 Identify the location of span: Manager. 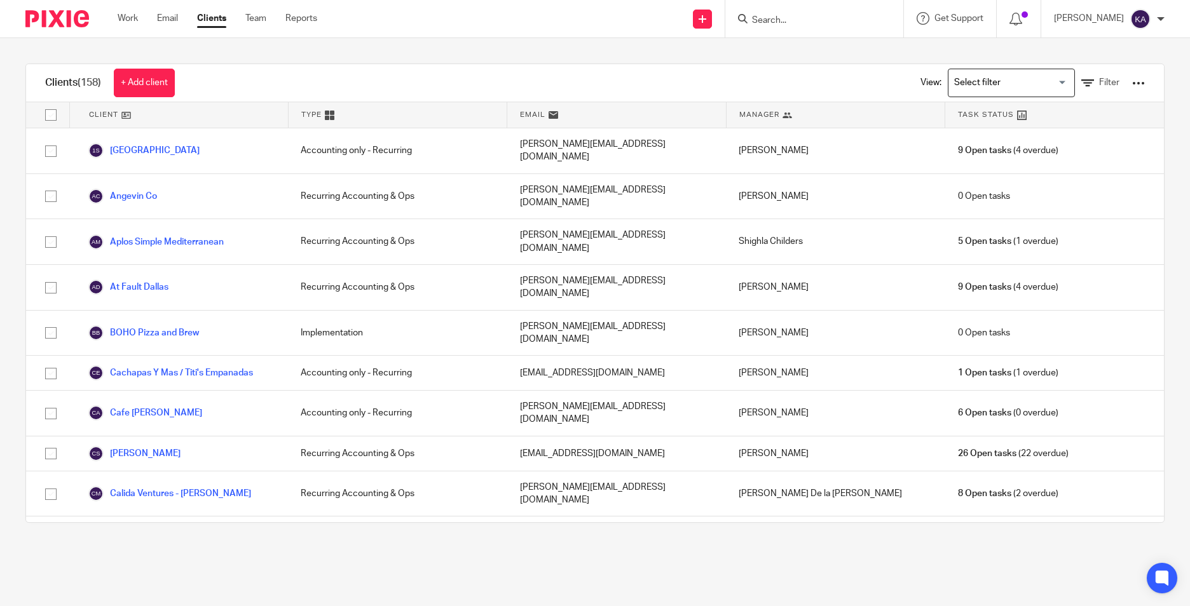
(759, 114).